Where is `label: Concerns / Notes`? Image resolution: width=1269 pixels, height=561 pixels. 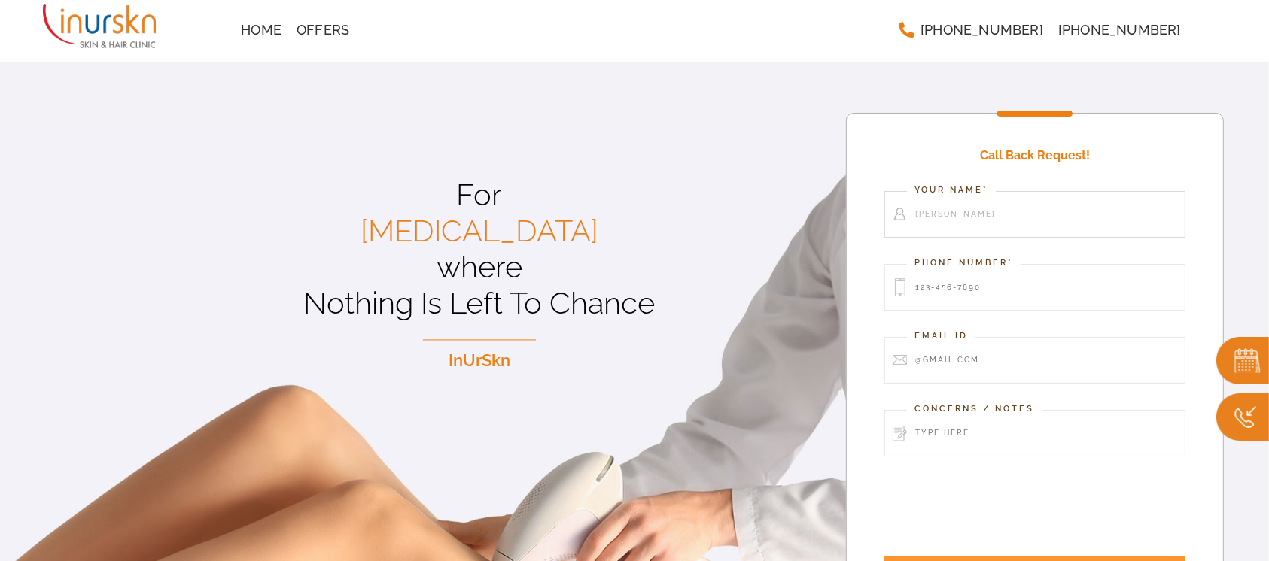 label: Concerns / Notes is located at coordinates (974, 409).